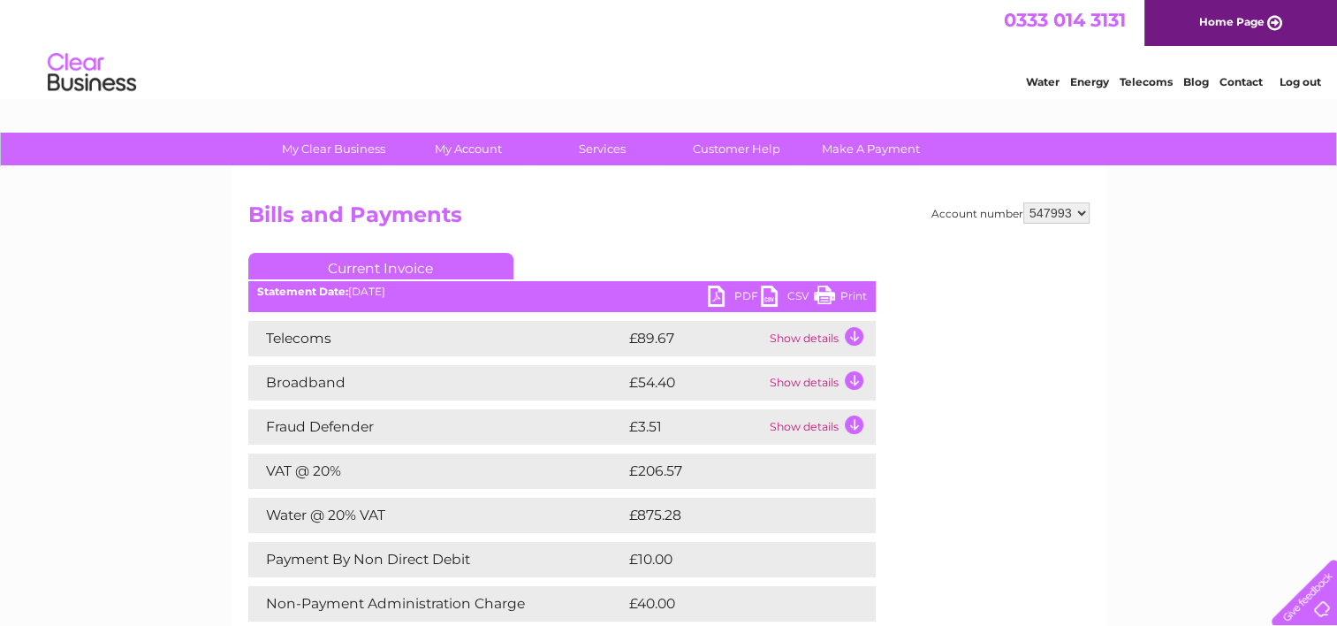 This screenshot has height=626, width=1337. Describe the element at coordinates (1196, 81) in the screenshot. I see `a: Blog` at that location.